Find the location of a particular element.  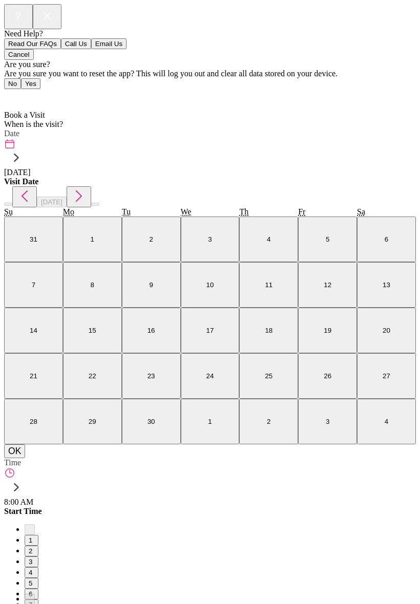

button: September 15, 2025 is located at coordinates (92, 330).